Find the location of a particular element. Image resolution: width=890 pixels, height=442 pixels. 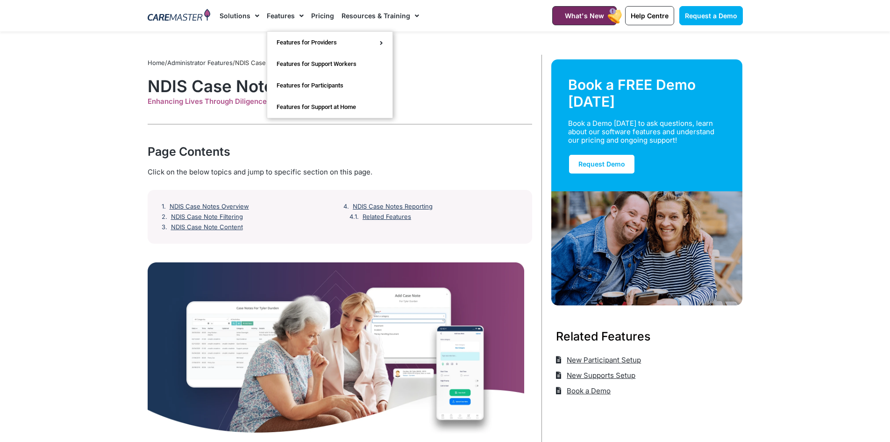

span: Book a Demo is located at coordinates (587, 390).